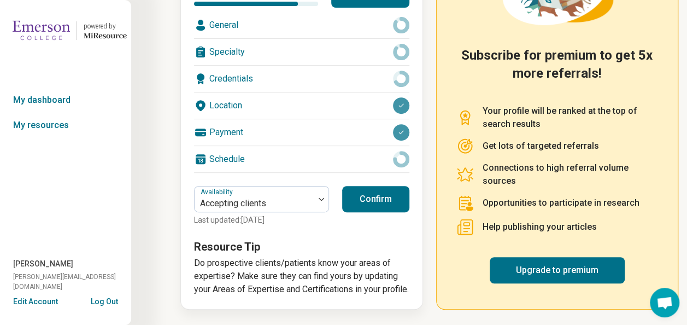 This screenshot has width=687, height=325. What do you see at coordinates (302, 79) in the screenshot?
I see `div: Credentials` at bounding box center [302, 79].